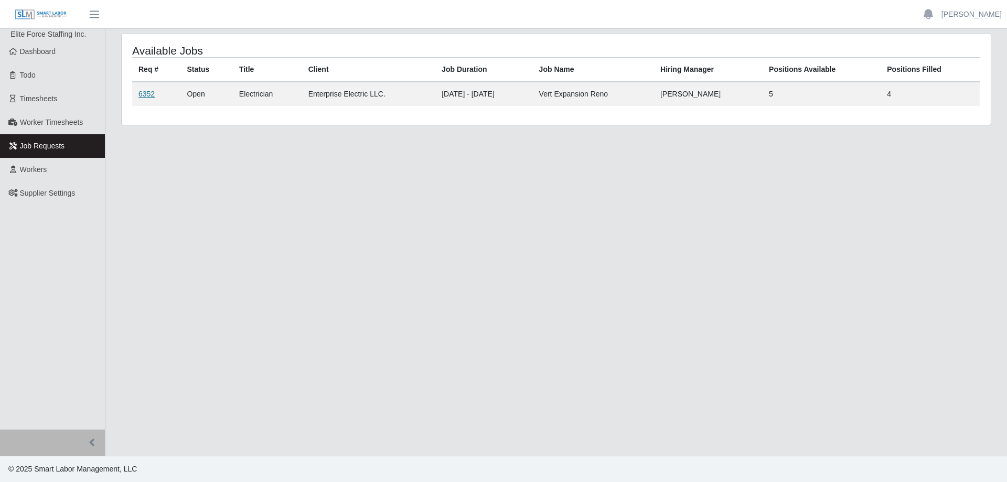  What do you see at coordinates (39, 99) in the screenshot?
I see `span: Timesheets` at bounding box center [39, 99].